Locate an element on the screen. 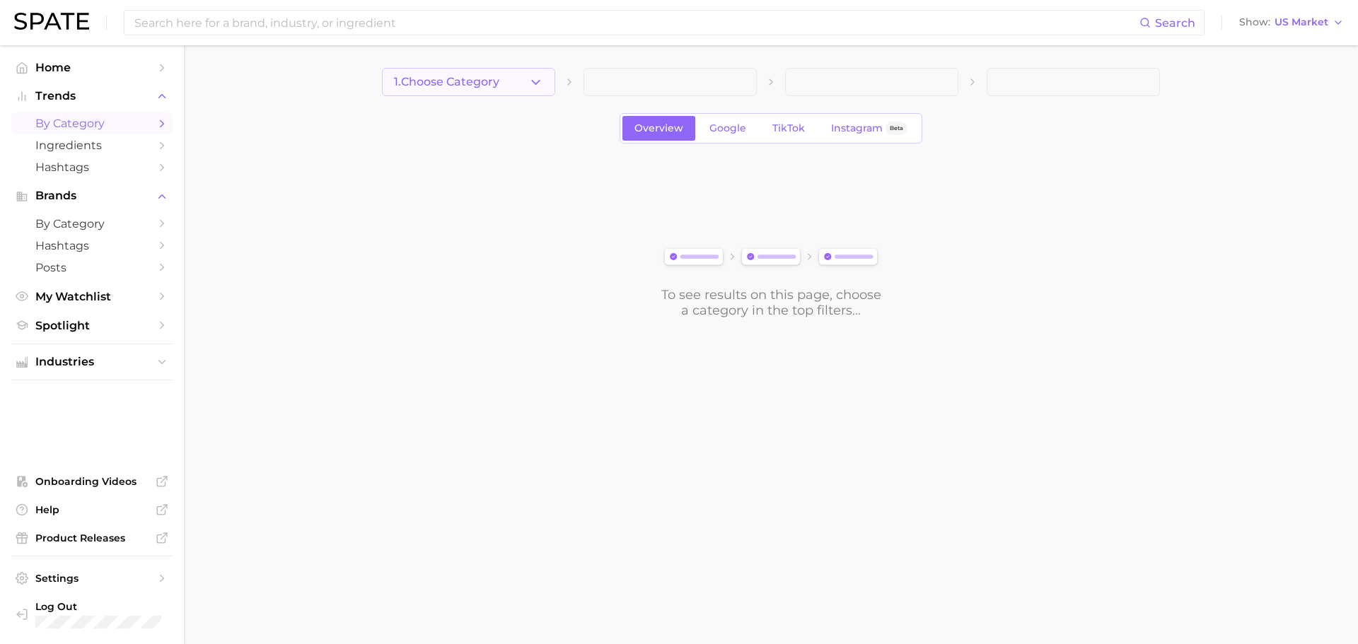 Image resolution: width=1358 pixels, height=644 pixels. a: Google is located at coordinates (728, 128).